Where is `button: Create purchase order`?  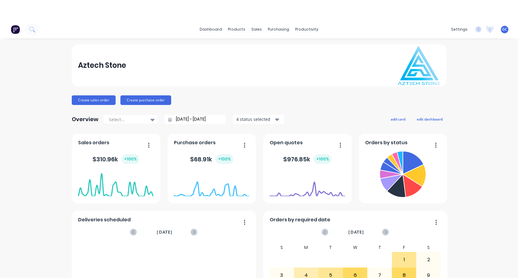 button: Create purchase order is located at coordinates (146, 100).